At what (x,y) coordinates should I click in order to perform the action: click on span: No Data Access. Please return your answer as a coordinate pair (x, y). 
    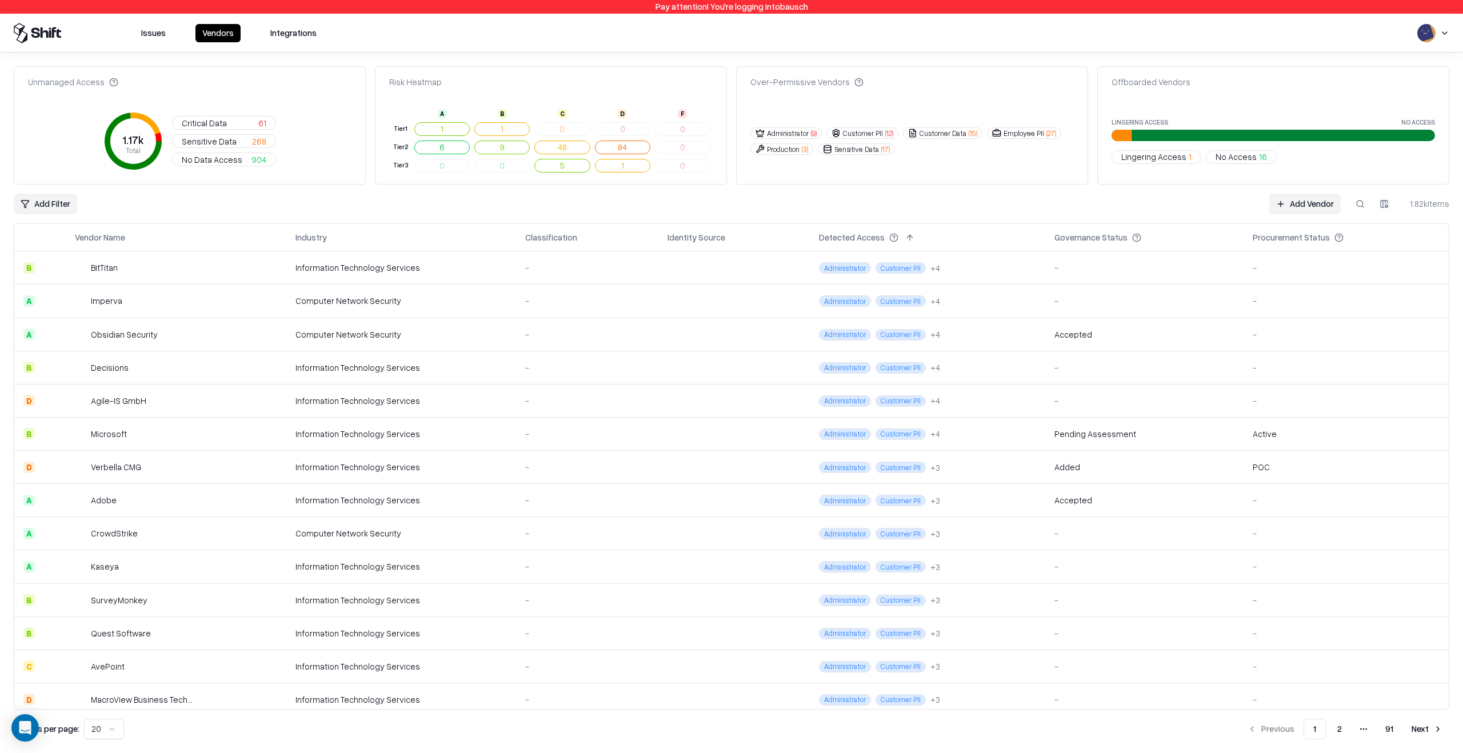
    Looking at the image, I should click on (212, 159).